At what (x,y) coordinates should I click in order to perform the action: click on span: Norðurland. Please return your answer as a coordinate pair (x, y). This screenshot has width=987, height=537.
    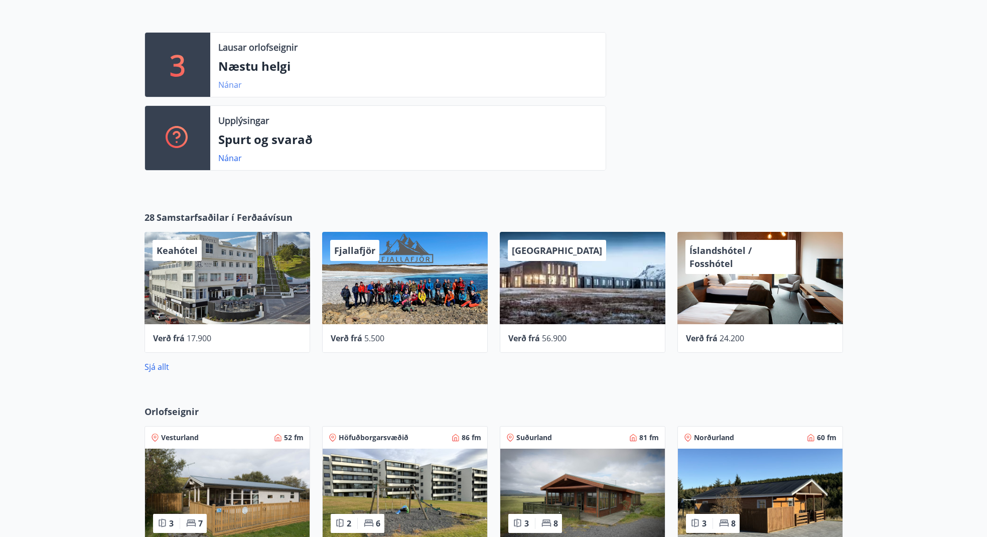
    Looking at the image, I should click on (714, 438).